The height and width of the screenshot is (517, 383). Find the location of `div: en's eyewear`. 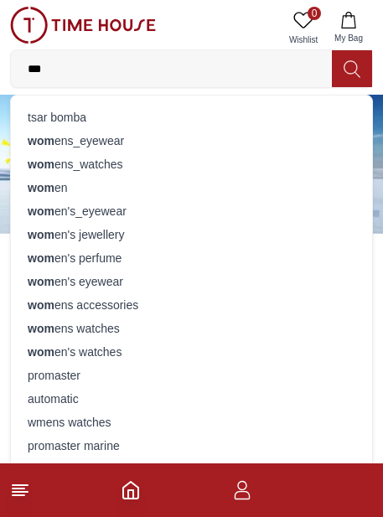

div: en's eyewear is located at coordinates (191, 282).